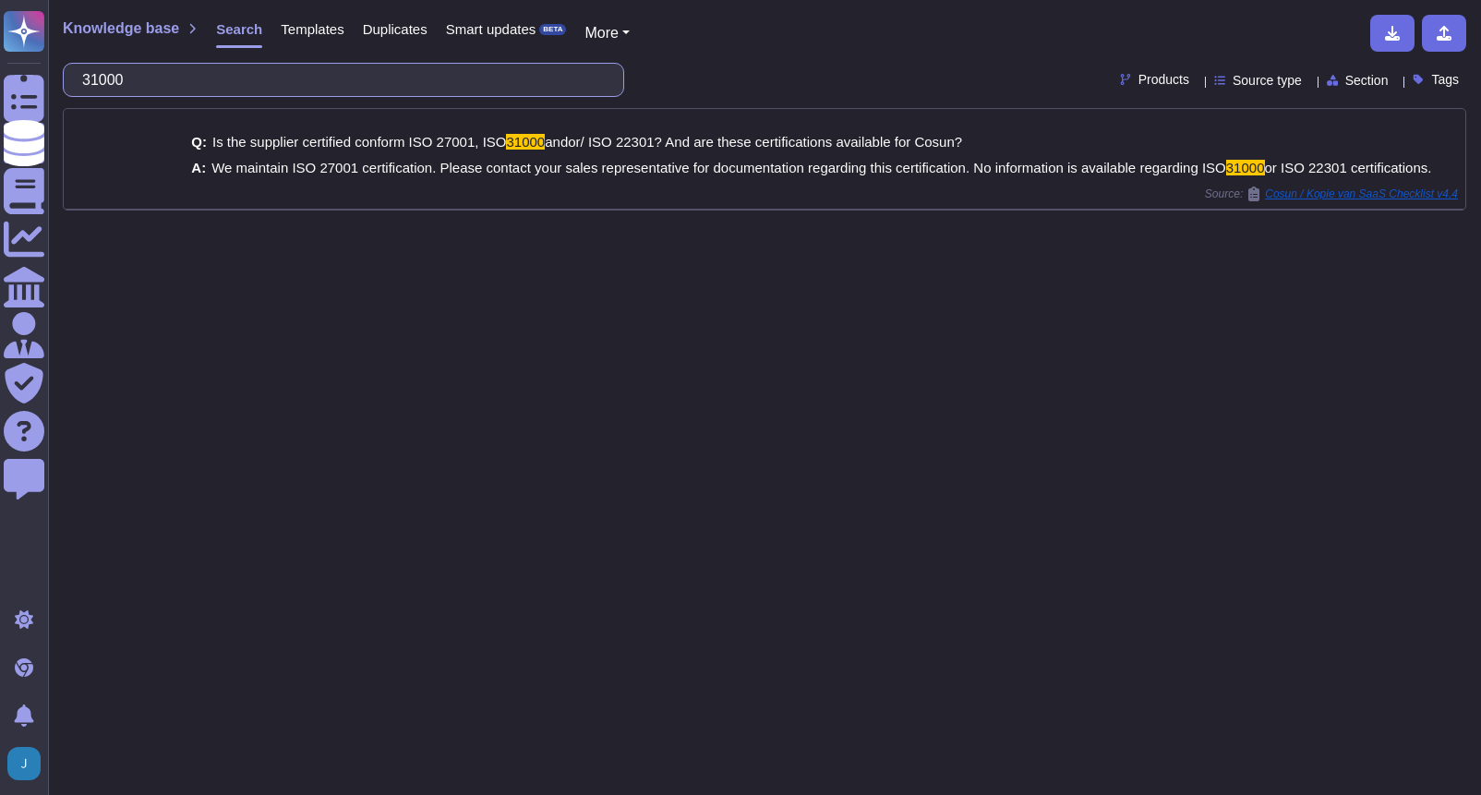 The width and height of the screenshot is (1481, 795). I want to click on span: Source type, so click(1267, 80).